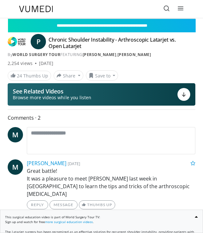 This screenshot has width=203, height=233. I want to click on a: 24 Thumbs Up, so click(29, 75).